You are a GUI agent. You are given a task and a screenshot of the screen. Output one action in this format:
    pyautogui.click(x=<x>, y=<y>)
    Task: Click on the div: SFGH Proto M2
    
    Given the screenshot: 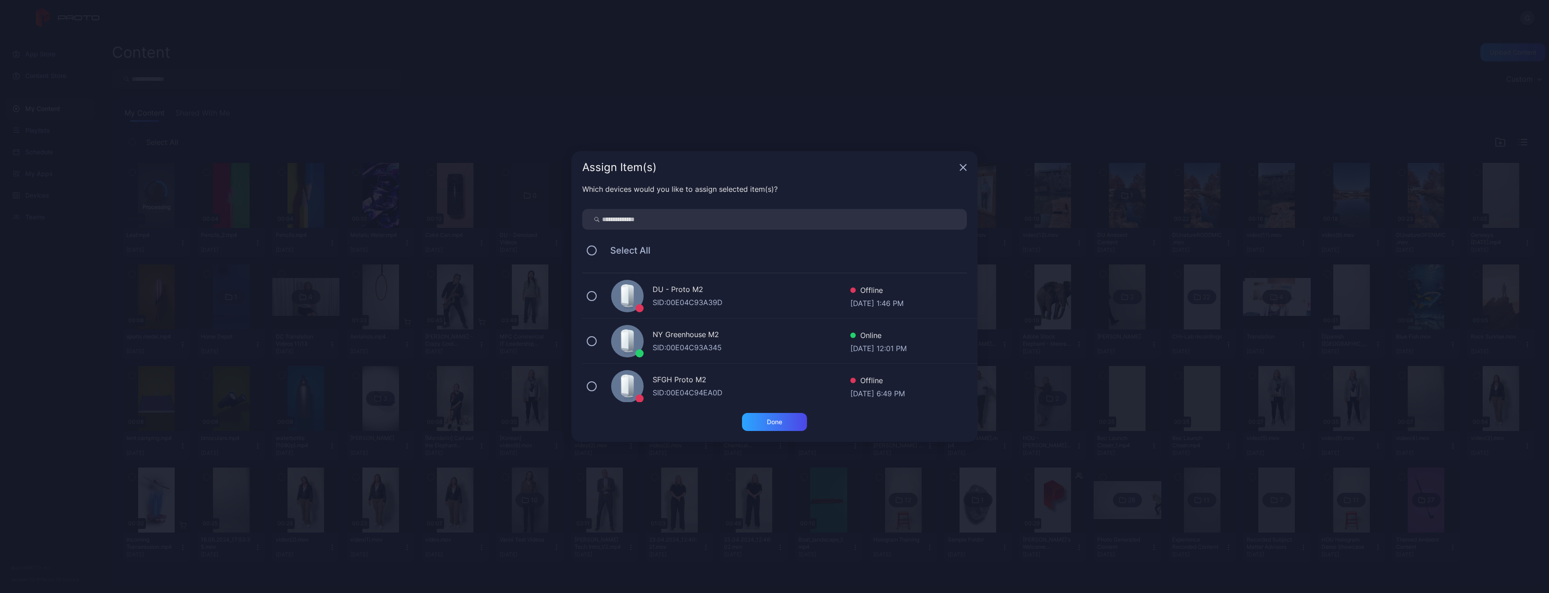 What is the action you would take?
    pyautogui.click(x=751, y=380)
    